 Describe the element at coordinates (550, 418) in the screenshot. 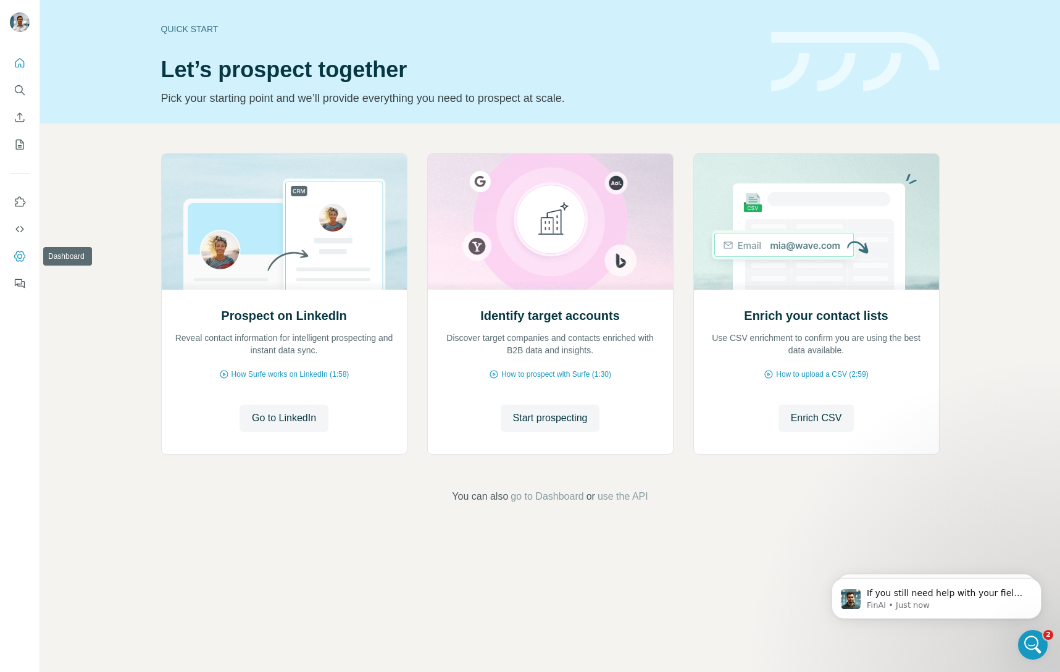

I see `span: Start prospecting` at that location.